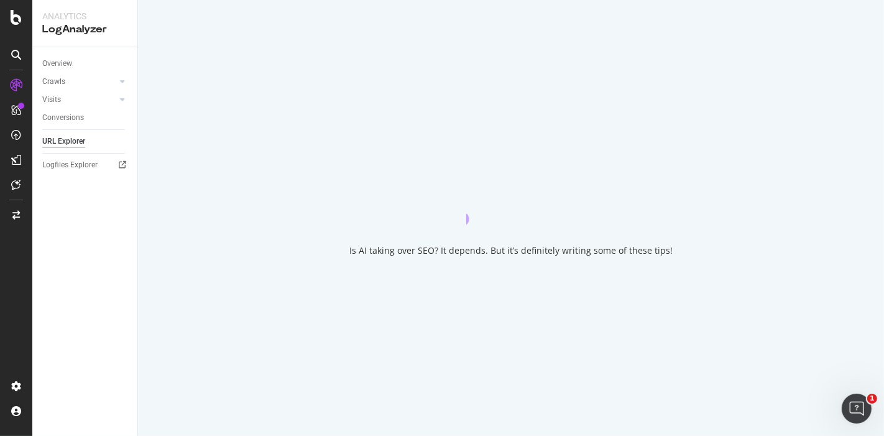 The image size is (884, 436). Describe the element at coordinates (79, 81) in the screenshot. I see `a: Crawls` at that location.